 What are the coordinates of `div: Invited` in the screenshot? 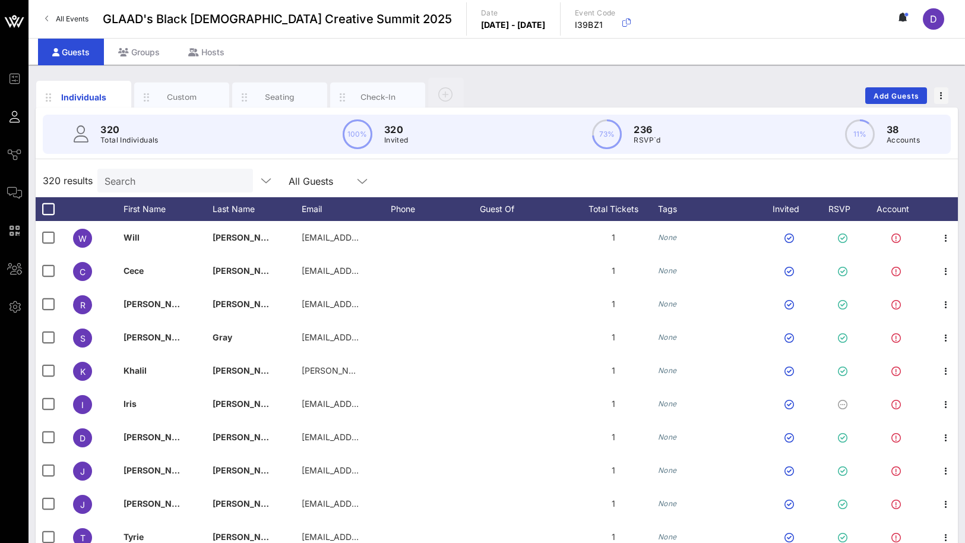 It's located at (792, 209).